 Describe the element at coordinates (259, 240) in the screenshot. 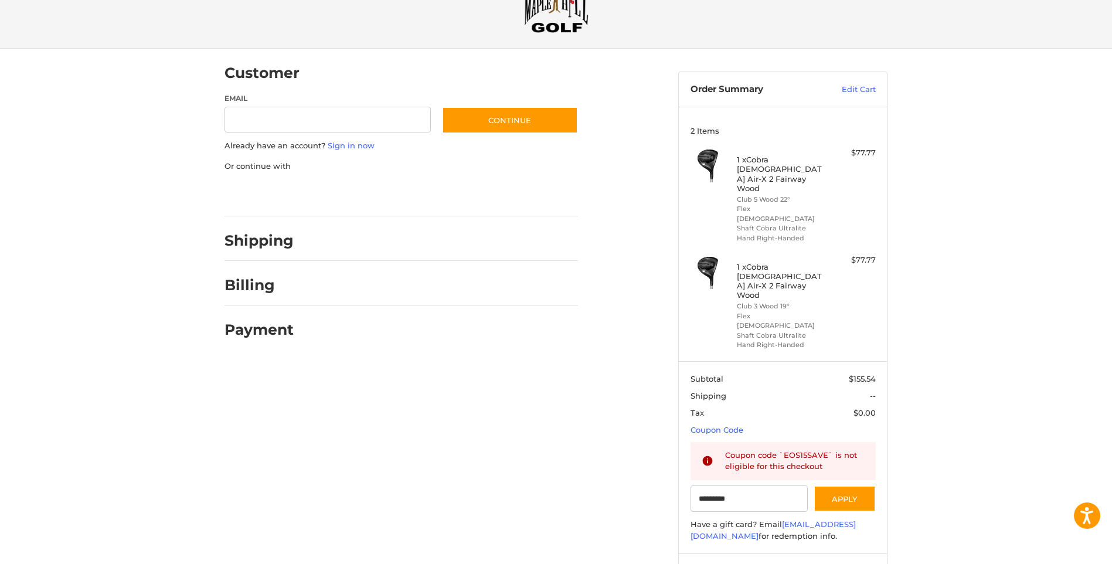

I see `h2: Shipping` at that location.